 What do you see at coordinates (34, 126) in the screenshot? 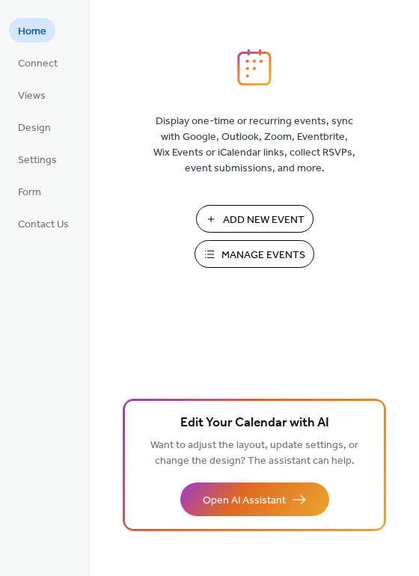
I see `a: Design` at bounding box center [34, 126].